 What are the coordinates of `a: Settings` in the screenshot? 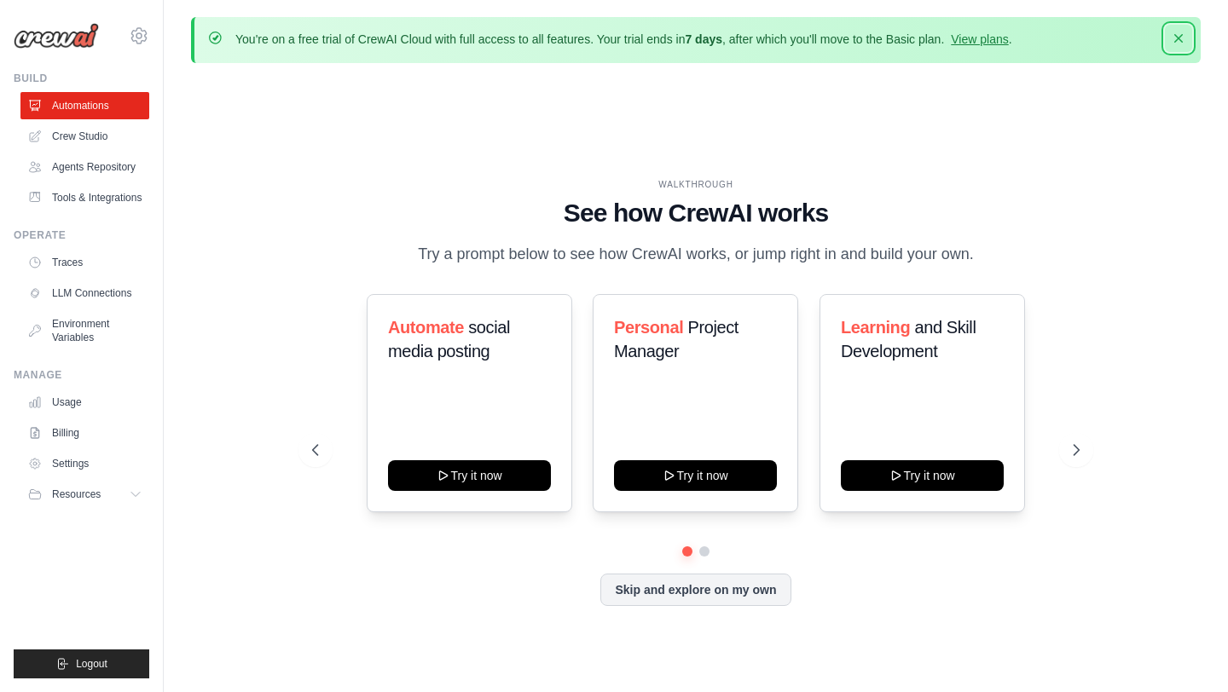 It's located at (84, 464).